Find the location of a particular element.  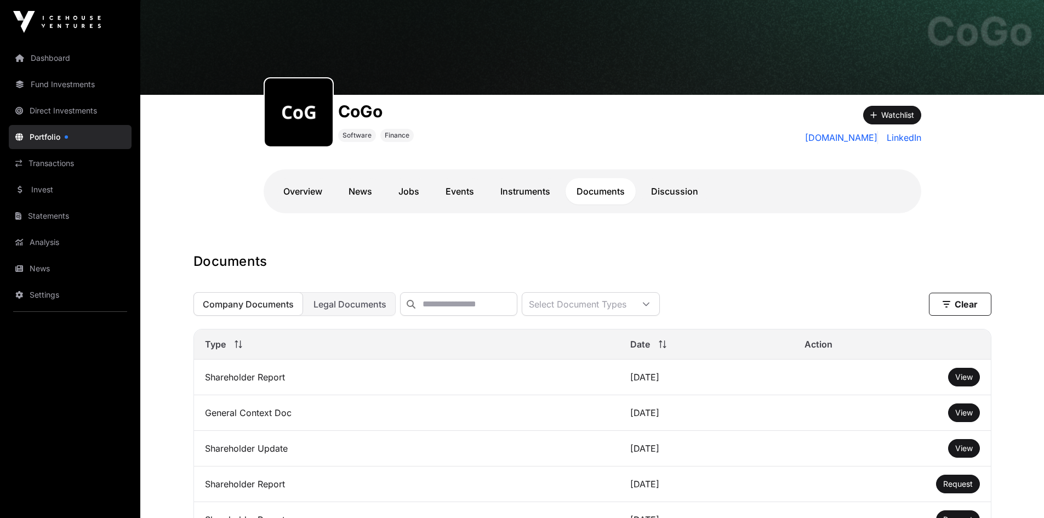

button: Legal Documents is located at coordinates (350, 304).